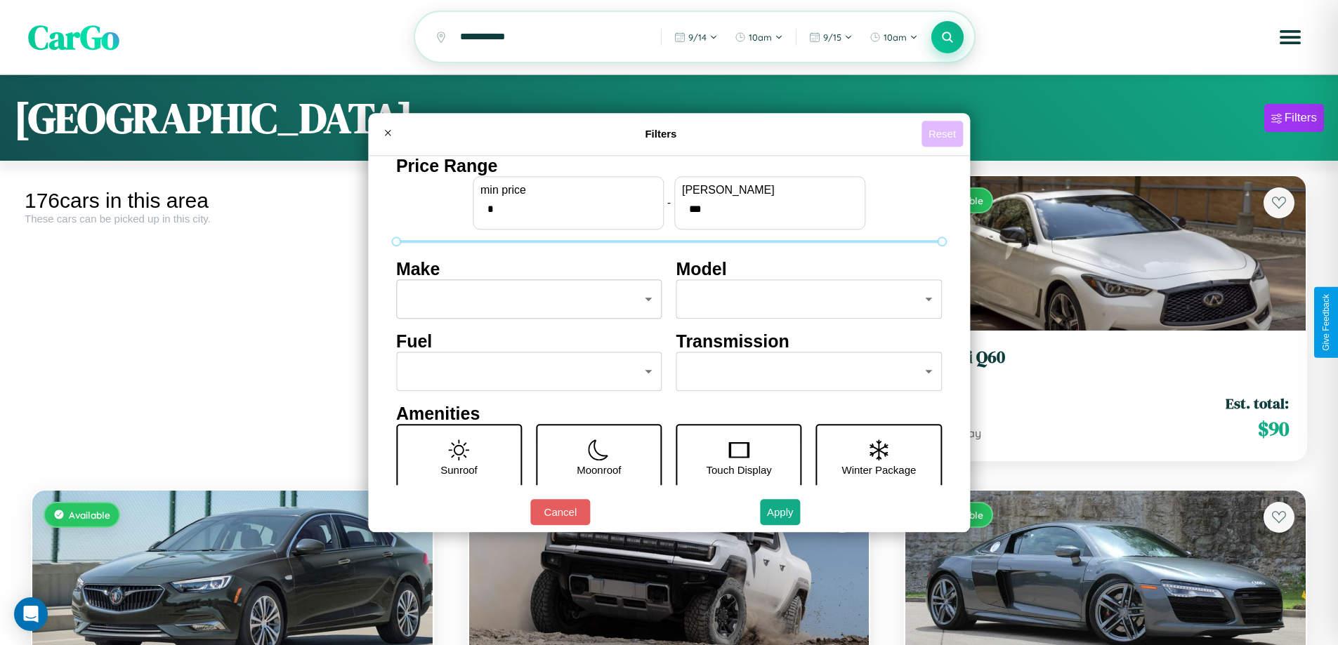 This screenshot has height=645, width=1338. Describe the element at coordinates (1290, 37) in the screenshot. I see `button: Open menu` at that location.